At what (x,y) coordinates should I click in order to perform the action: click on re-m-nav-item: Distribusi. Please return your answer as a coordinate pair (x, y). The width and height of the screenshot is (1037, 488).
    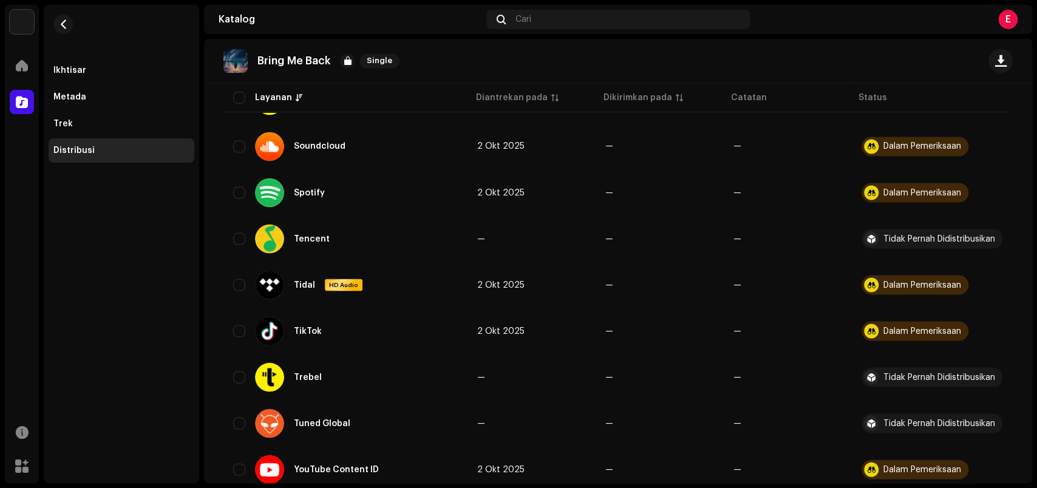
    Looking at the image, I should click on (121, 151).